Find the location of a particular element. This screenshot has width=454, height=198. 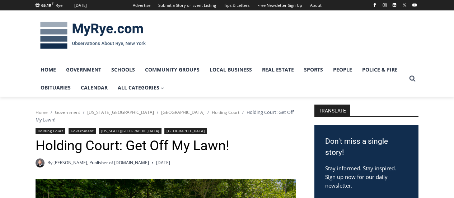

nav: Primary Navigation is located at coordinates (221, 79).